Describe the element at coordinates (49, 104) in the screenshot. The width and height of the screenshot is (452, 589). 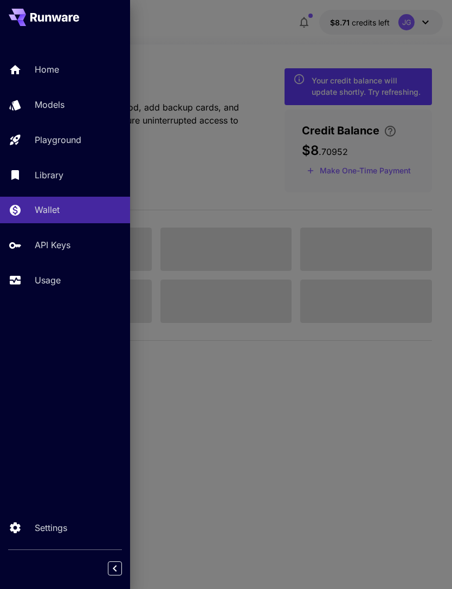
I see `p: Models` at that location.